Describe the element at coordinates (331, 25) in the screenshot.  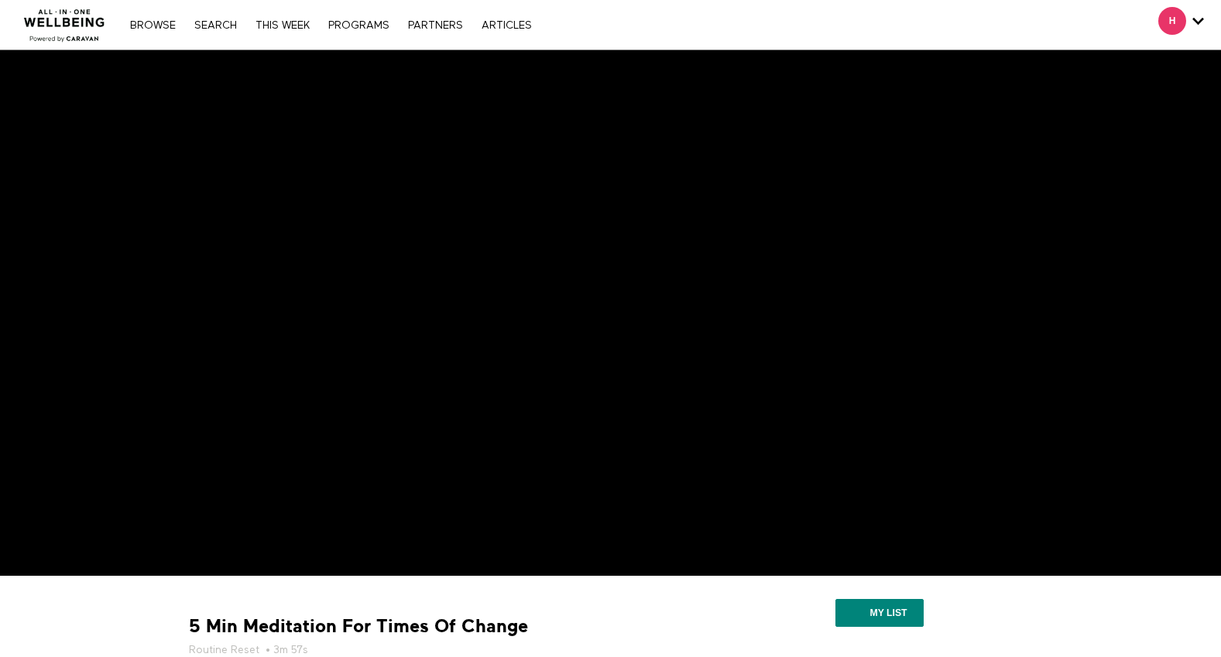
I see `nav: Primary` at that location.